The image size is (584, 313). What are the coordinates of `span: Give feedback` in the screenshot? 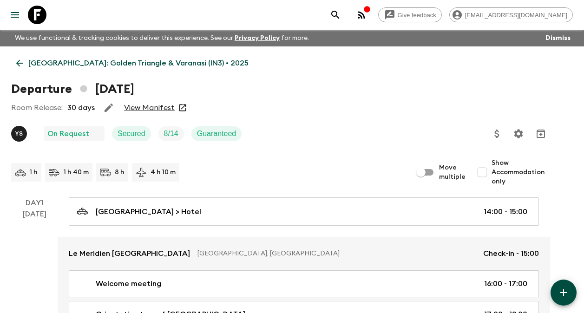 It's located at (417, 15).